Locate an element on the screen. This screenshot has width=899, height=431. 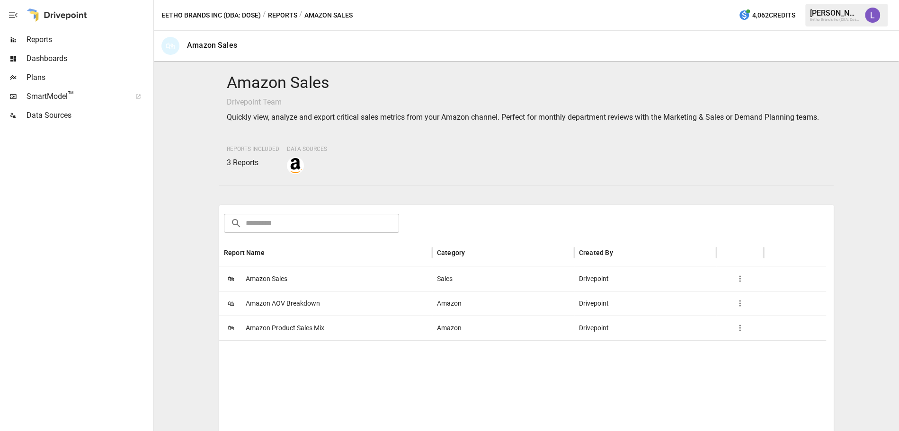
p: Drivepoint Team is located at coordinates (526, 102).